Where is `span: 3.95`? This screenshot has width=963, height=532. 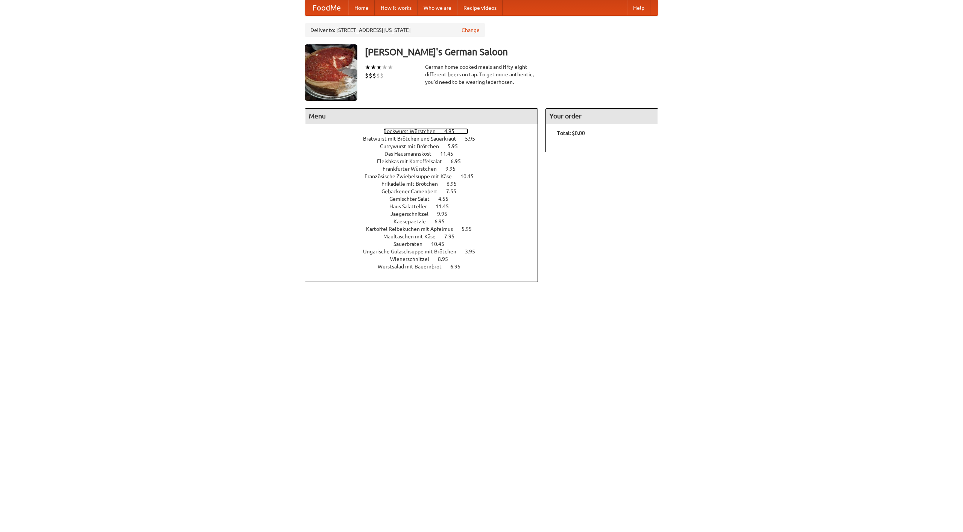
span: 3.95 is located at coordinates (473, 252).